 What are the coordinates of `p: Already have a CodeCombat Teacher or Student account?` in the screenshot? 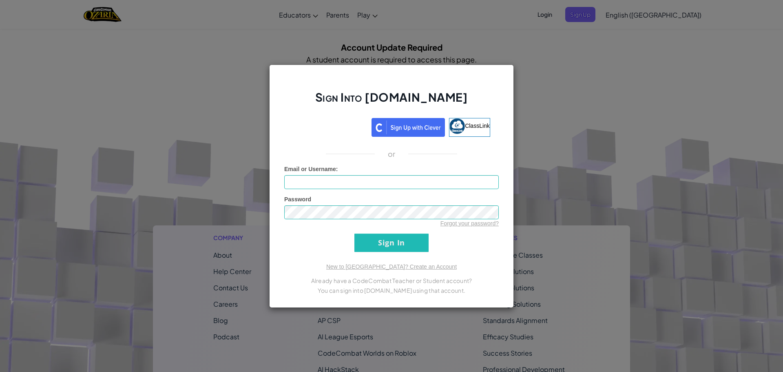 It's located at (392, 280).